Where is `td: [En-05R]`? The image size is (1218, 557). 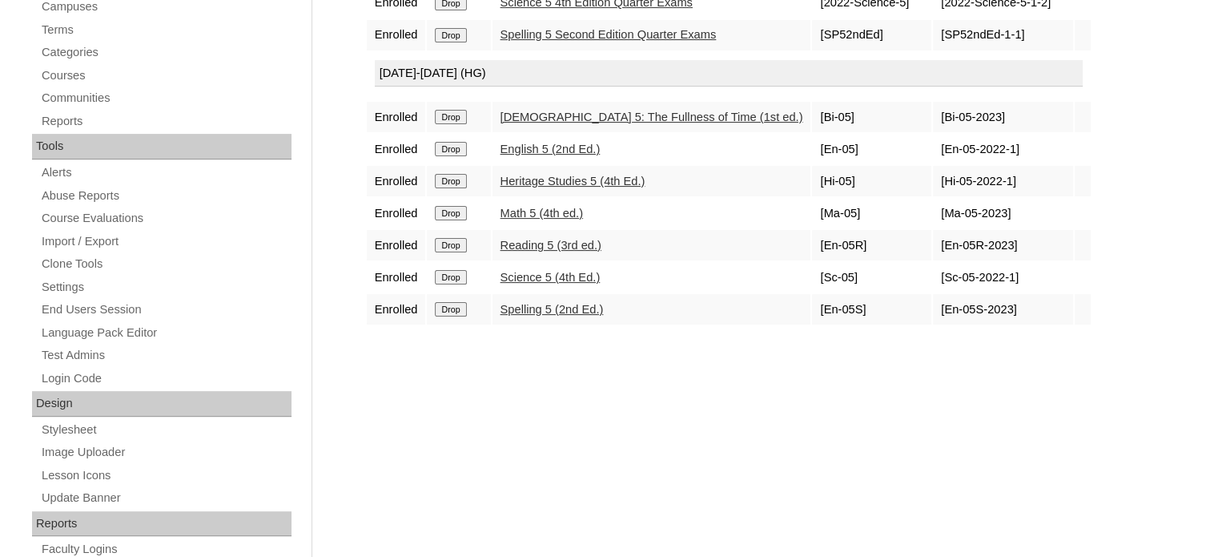
td: [En-05R] is located at coordinates (872, 245).